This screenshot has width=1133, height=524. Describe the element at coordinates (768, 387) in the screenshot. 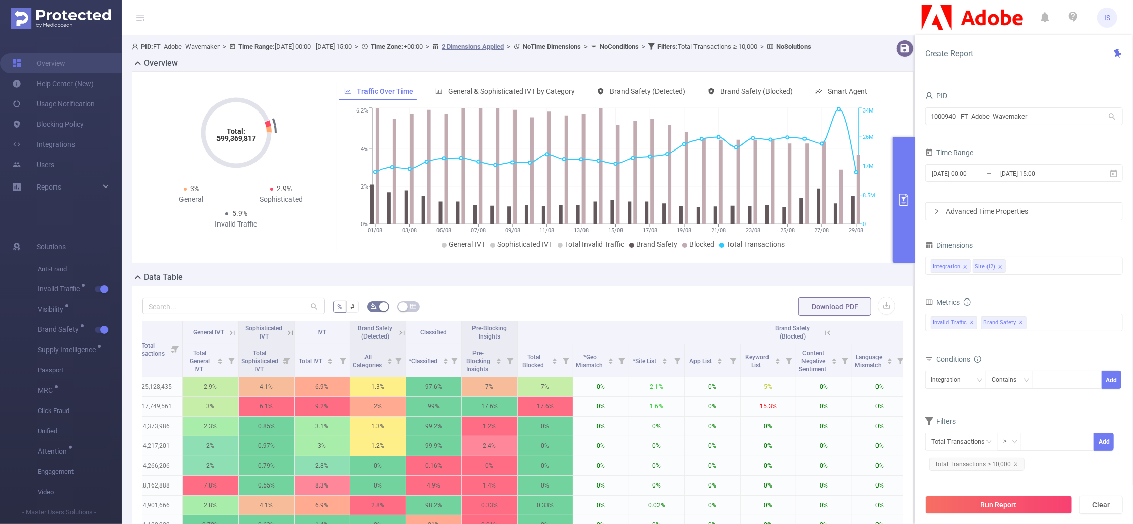

I see `p: 5%` at that location.